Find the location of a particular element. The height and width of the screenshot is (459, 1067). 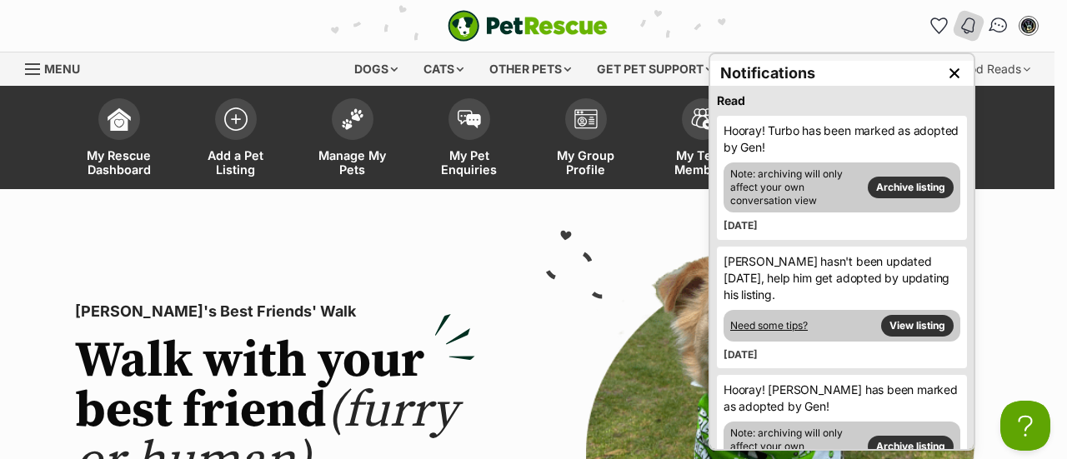

img: group-profile-icon-3fa3cf56718a62981997c0bc7e787c4b2cf8bcc04b72c1350f741eb67cf2f40e.svg is located at coordinates (586, 119).